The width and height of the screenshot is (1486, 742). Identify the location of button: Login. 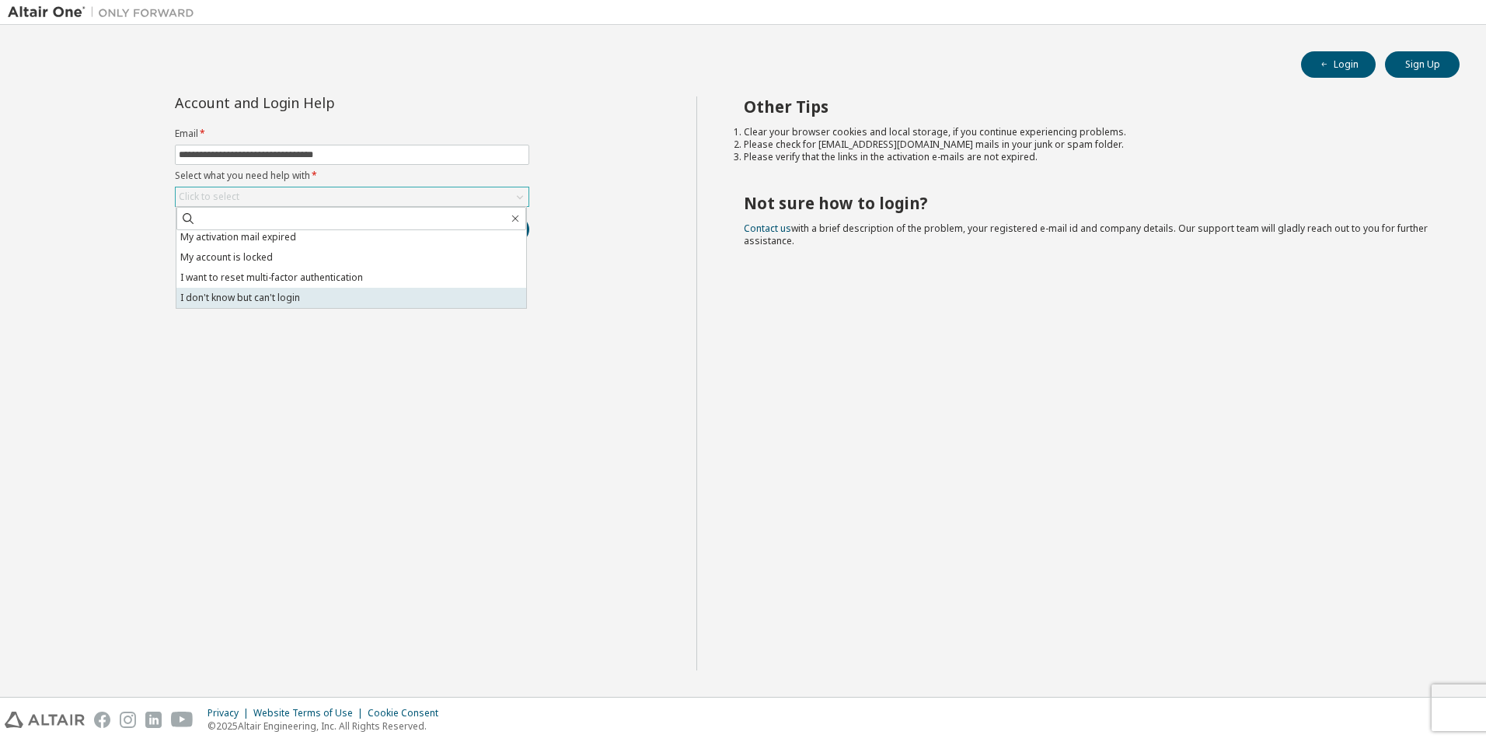
(1339, 65).